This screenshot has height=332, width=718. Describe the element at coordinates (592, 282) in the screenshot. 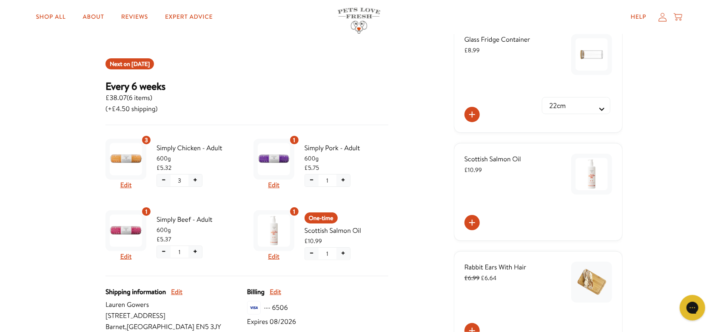

I see `img: Rabbit Ears With Hair` at that location.